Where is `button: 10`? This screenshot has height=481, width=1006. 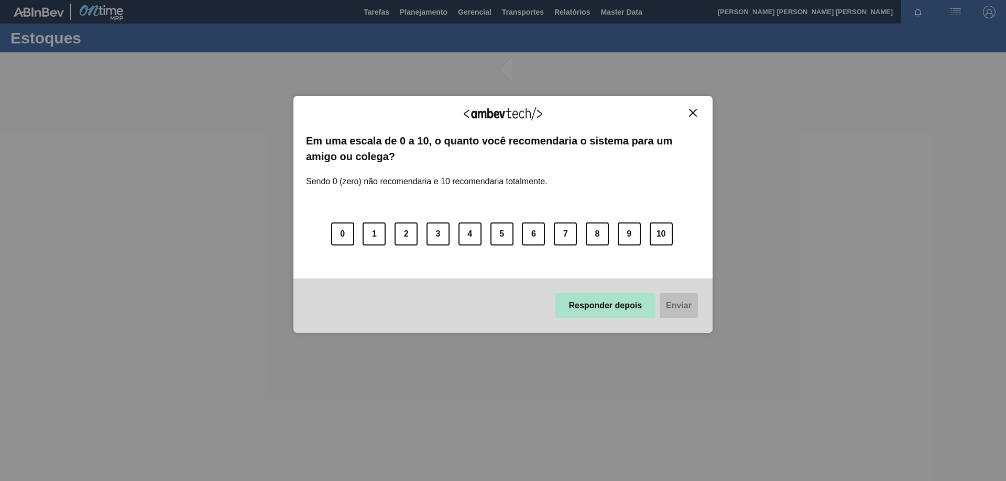
button: 10 is located at coordinates (661, 234).